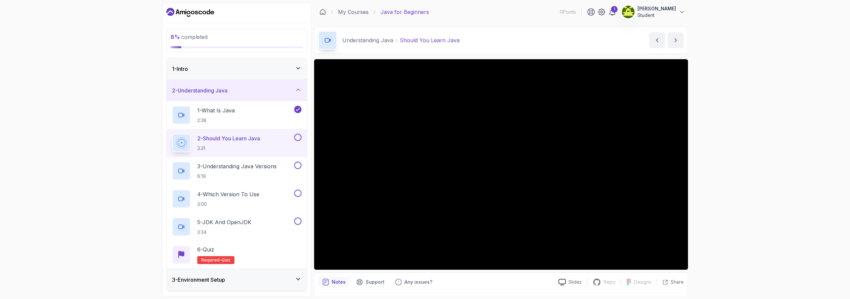 This screenshot has height=299, width=850. Describe the element at coordinates (676, 40) in the screenshot. I see `button: next content` at that location.